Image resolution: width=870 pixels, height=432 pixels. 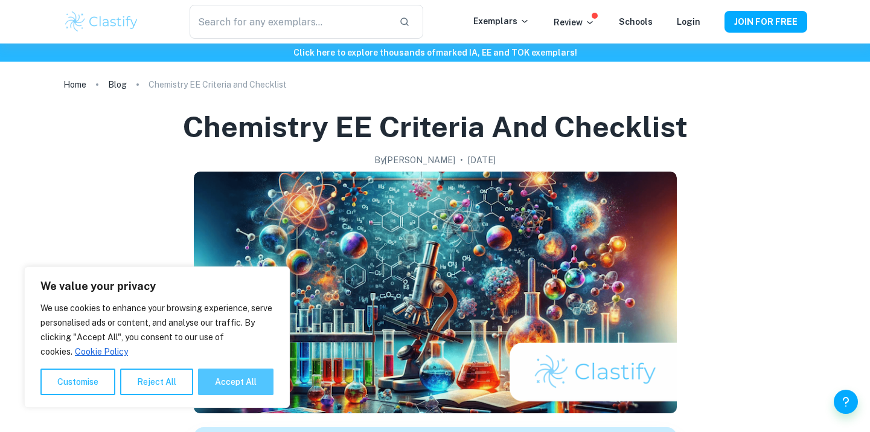 What do you see at coordinates (688, 22) in the screenshot?
I see `a: Login` at bounding box center [688, 22].